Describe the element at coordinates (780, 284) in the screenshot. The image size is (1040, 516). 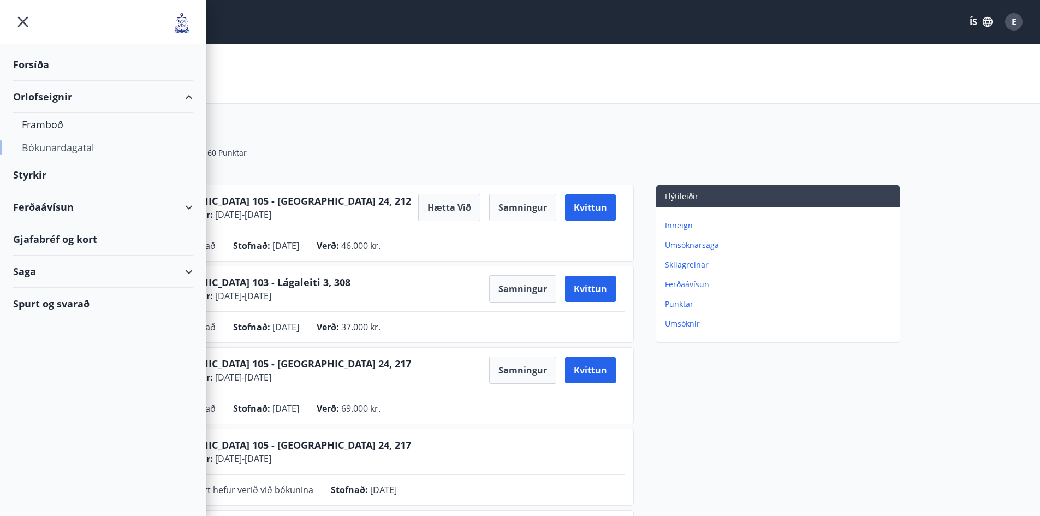
I see `p: Ferðaávísun` at that location.